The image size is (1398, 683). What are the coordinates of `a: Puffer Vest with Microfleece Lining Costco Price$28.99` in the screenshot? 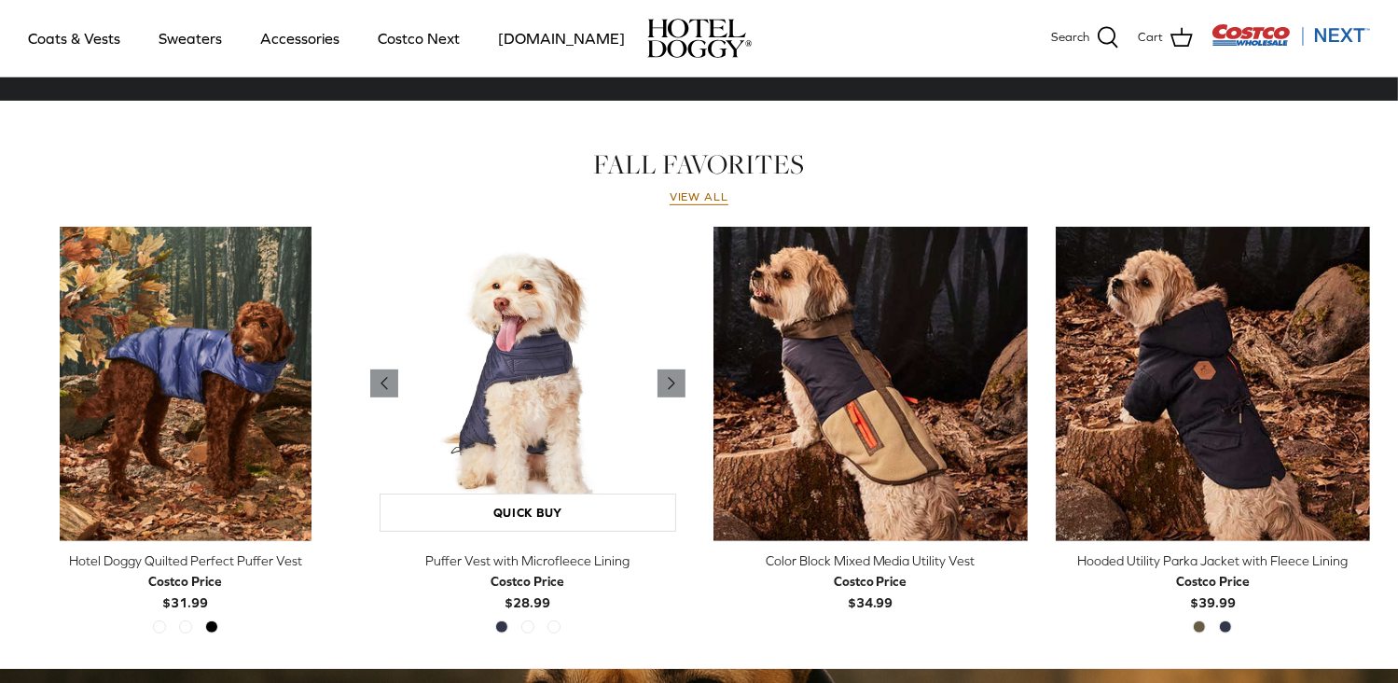 It's located at (527, 581).